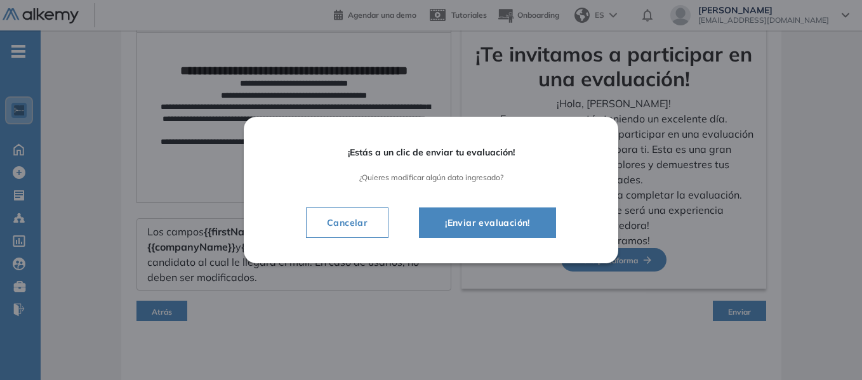 The height and width of the screenshot is (380, 862). I want to click on span: ¿Quieres modificar algún dato ingresado?, so click(431, 178).